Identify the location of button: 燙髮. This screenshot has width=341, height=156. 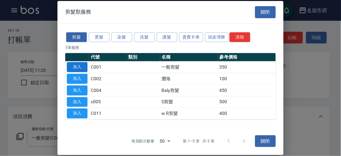
(99, 37).